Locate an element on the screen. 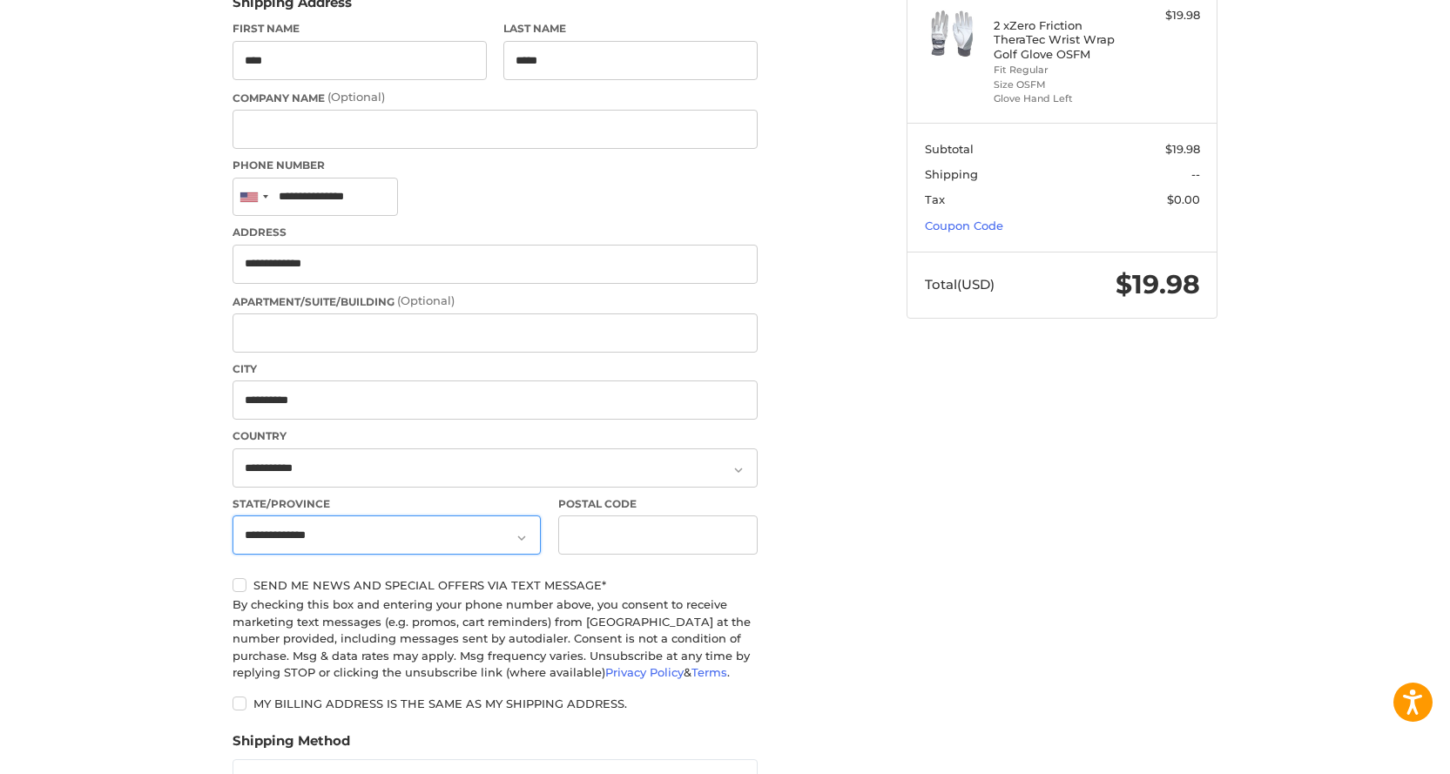 This screenshot has height=774, width=1450. label: Apartment/Suite/Building is located at coordinates (495, 301).